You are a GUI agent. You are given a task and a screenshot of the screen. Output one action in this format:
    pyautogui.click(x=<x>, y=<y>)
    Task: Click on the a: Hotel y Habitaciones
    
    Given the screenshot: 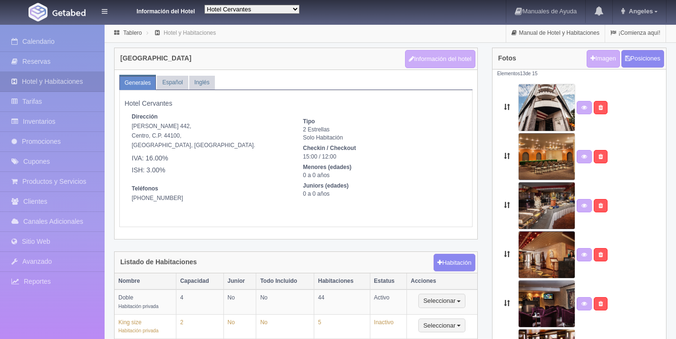 What is the action you would take?
    pyautogui.click(x=190, y=33)
    